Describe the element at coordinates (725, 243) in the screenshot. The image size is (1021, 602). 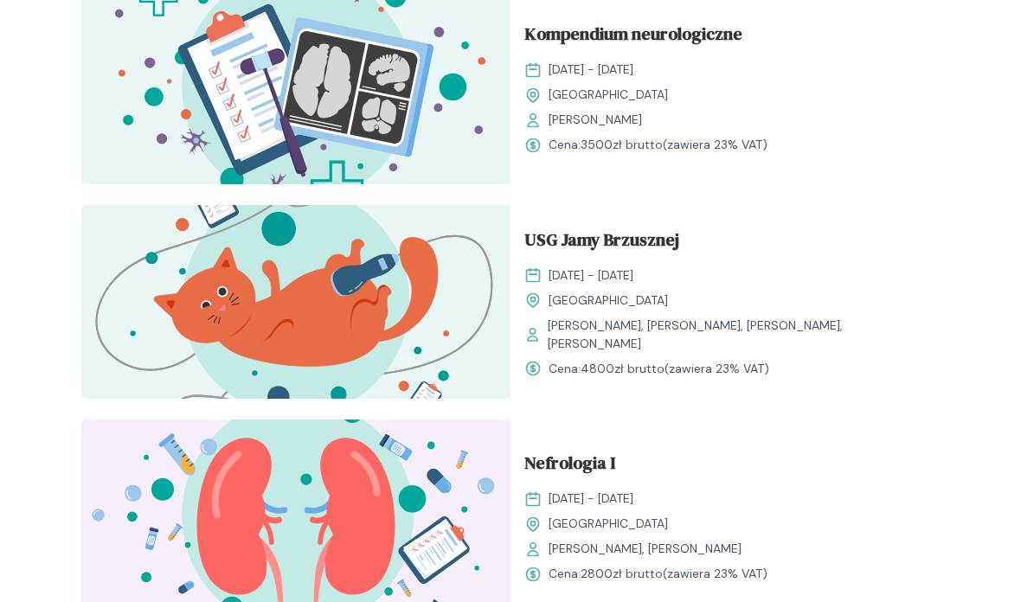
I see `a: USG Jamy Brzusznej` at that location.